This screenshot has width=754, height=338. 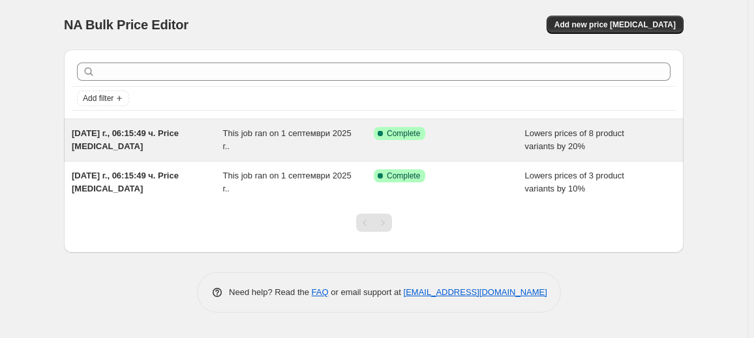 I want to click on a: FAQ, so click(x=320, y=292).